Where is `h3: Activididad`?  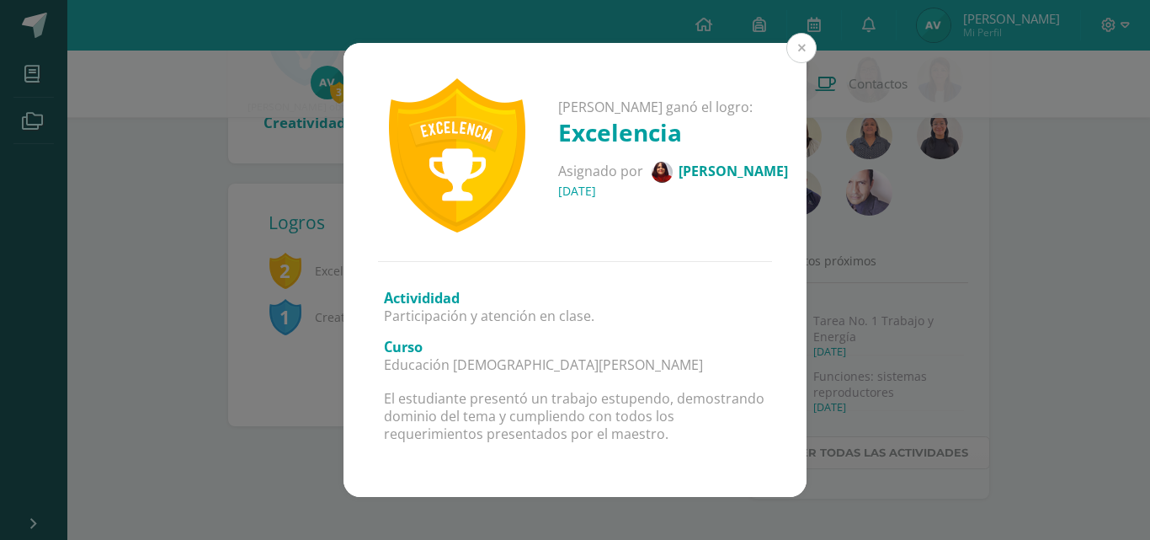
h3: Activididad is located at coordinates (575, 298).